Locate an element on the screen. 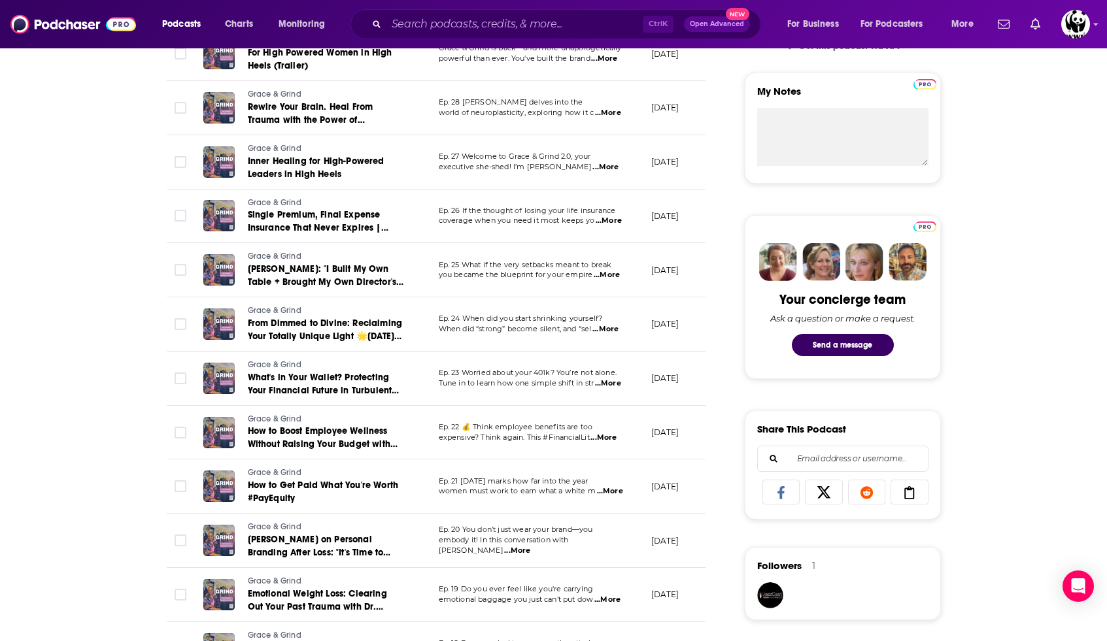  a: For High Powered Women in High Heels (Trailer) is located at coordinates (326, 59).